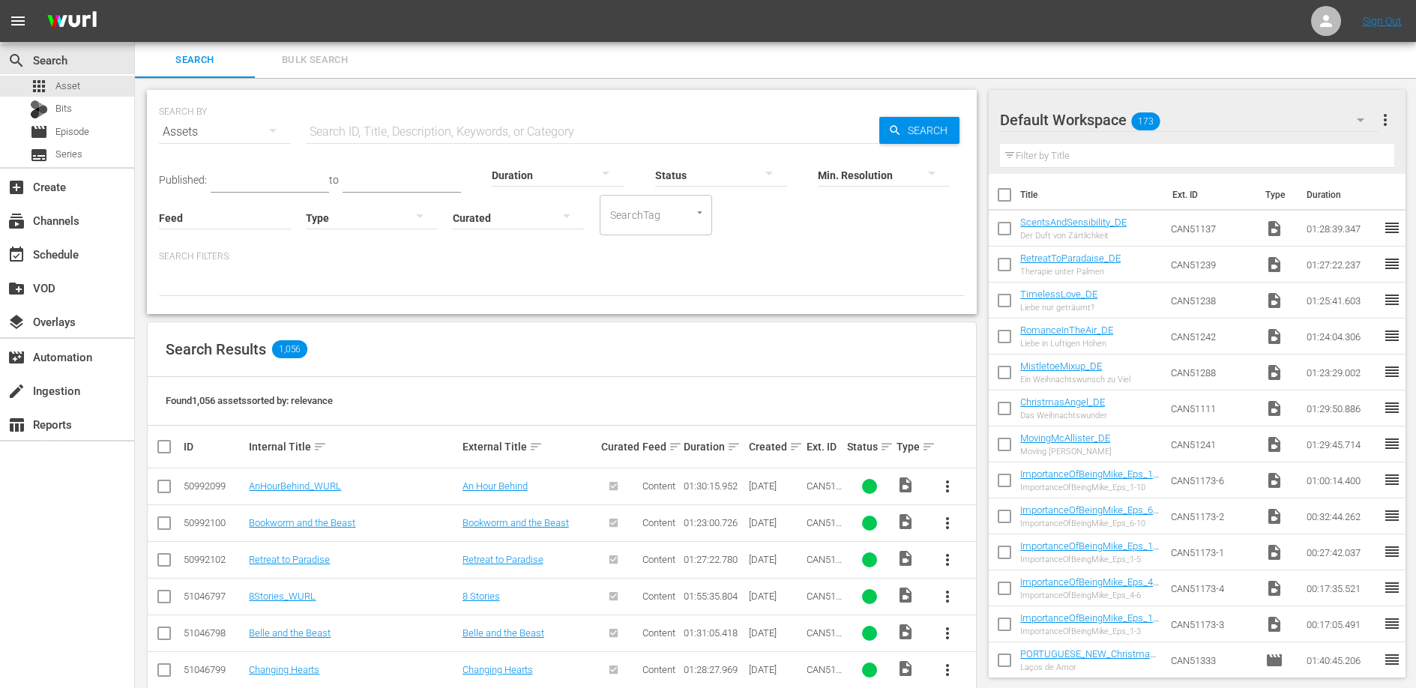 This screenshot has height=688, width=1416. I want to click on div: 01:55:35.804, so click(714, 596).